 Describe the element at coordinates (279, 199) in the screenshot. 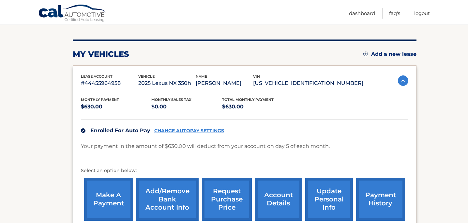

I see `a: account details` at that location.